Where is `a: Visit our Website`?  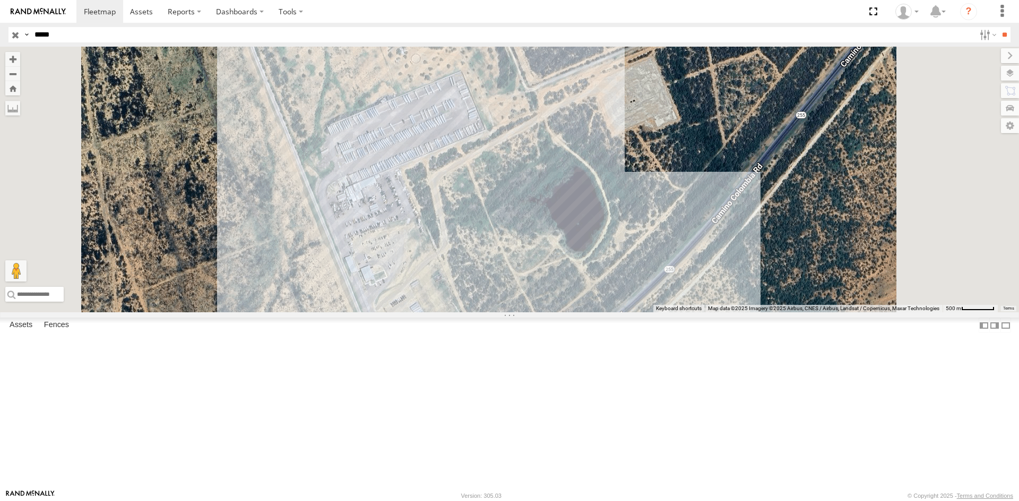
a: Visit our Website is located at coordinates (30, 496).